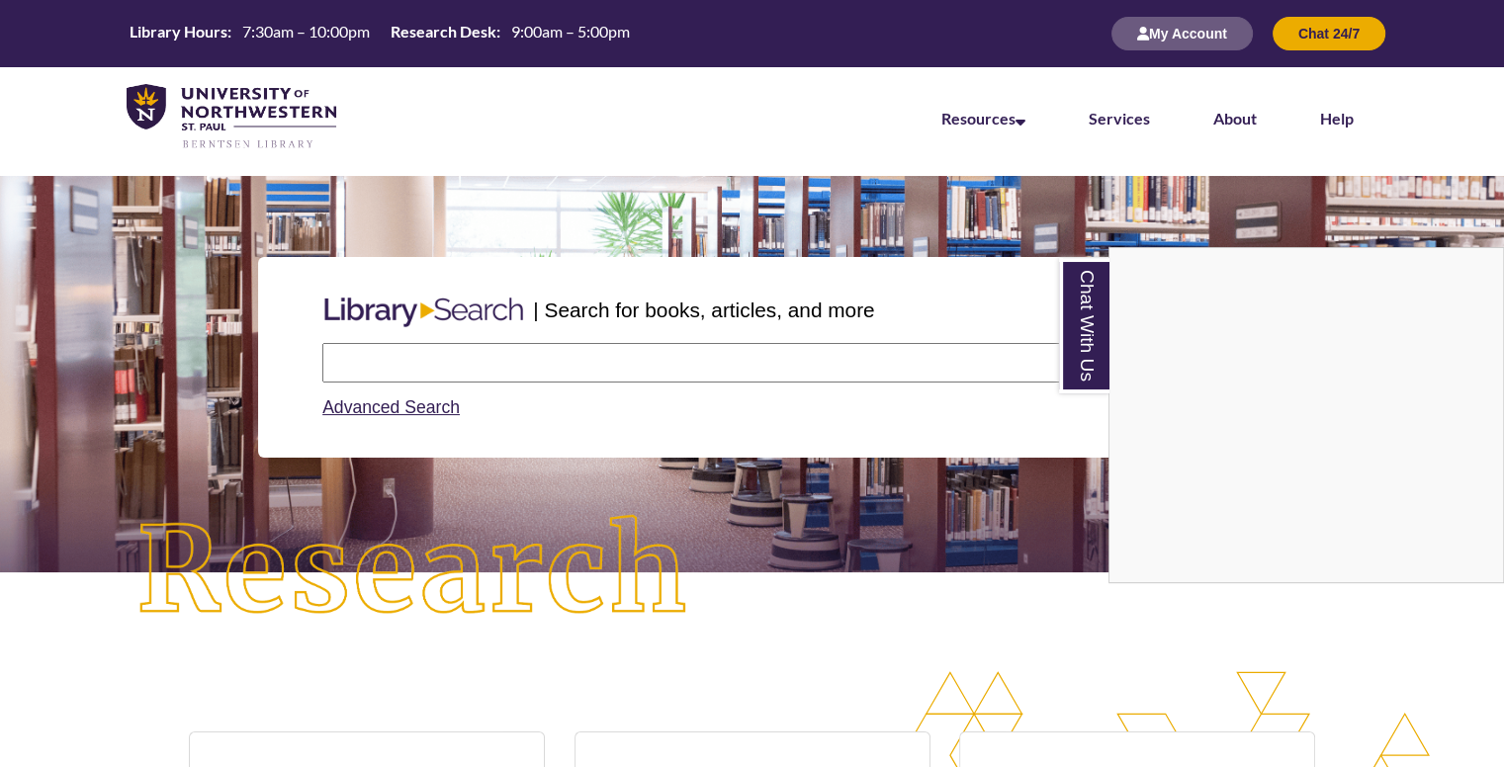 The image size is (1504, 767). Describe the element at coordinates (1337, 118) in the screenshot. I see `a: Help` at that location.